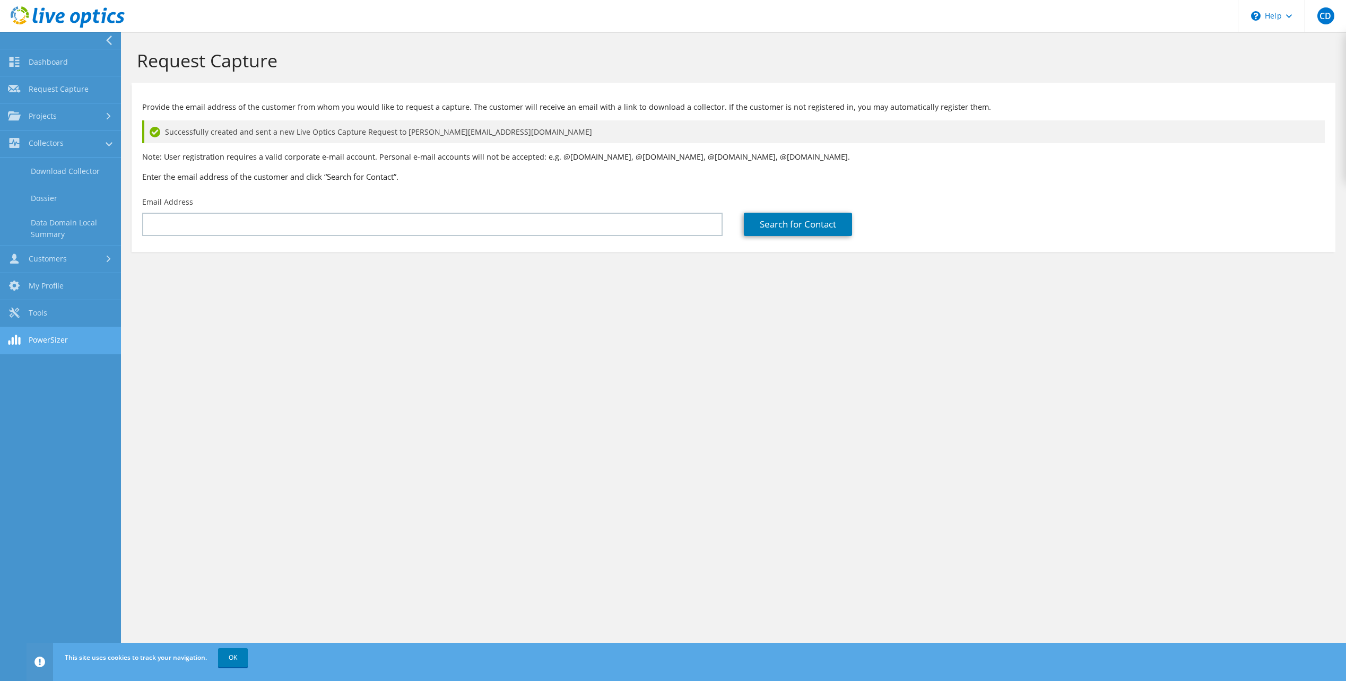 The image size is (1346, 681). I want to click on p: Provide the email address of the customer from whom you would like to request a capture. The cust..., so click(733, 107).